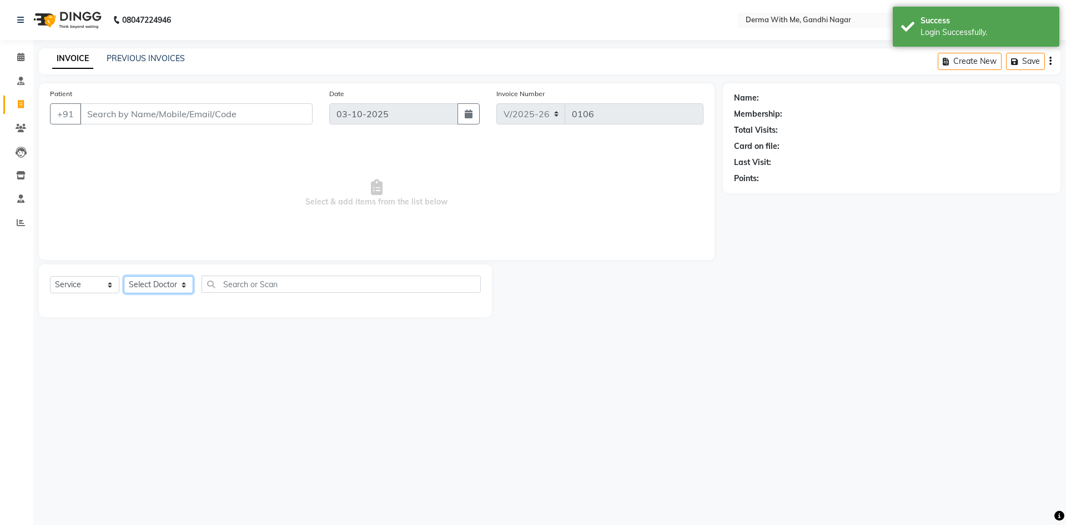  What do you see at coordinates (65, 114) in the screenshot?
I see `button: +91` at bounding box center [65, 114].